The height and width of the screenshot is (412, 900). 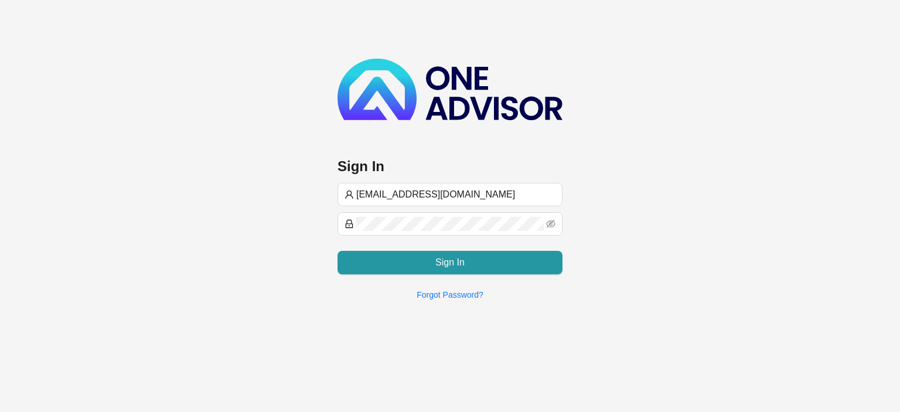 I want to click on h3: Sign In, so click(x=450, y=166).